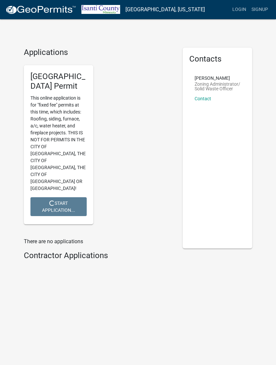 The width and height of the screenshot is (276, 365). I want to click on h5: Contacts, so click(217, 59).